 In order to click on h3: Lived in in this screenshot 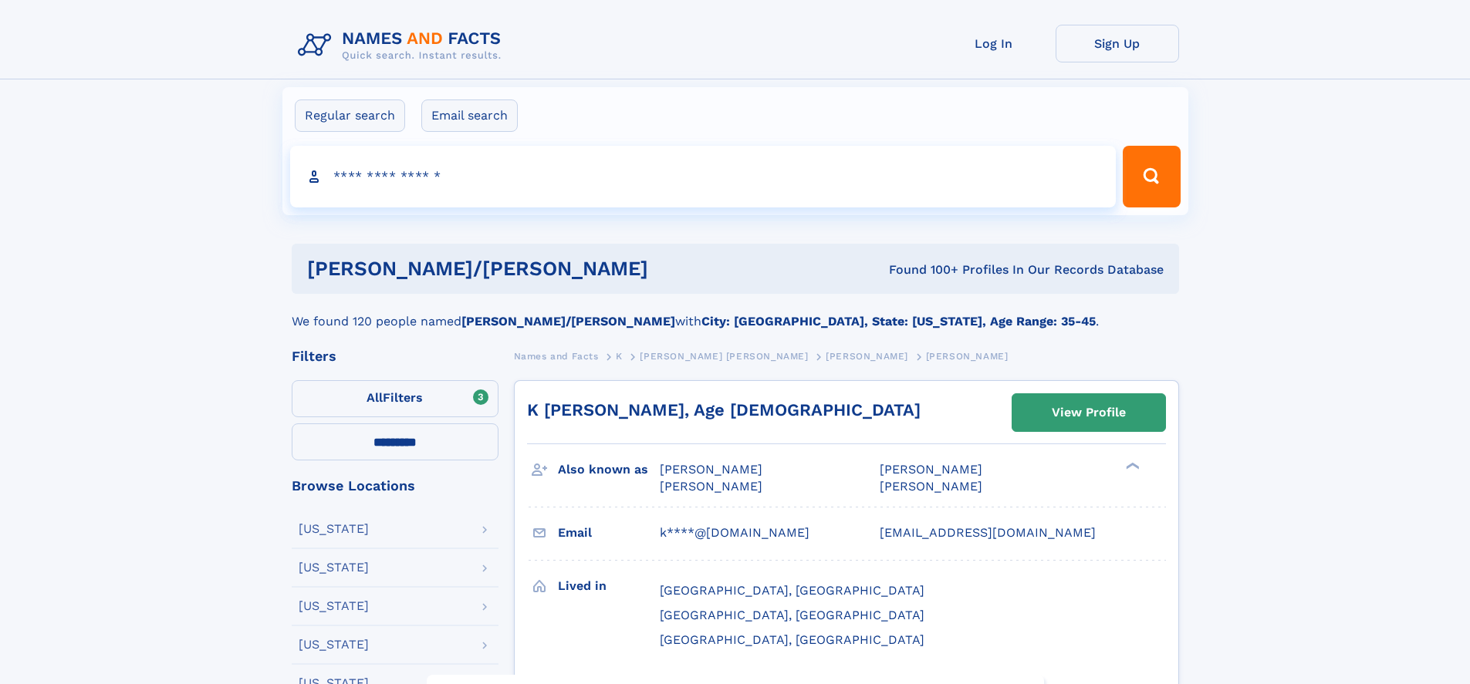, I will do `click(609, 586)`.